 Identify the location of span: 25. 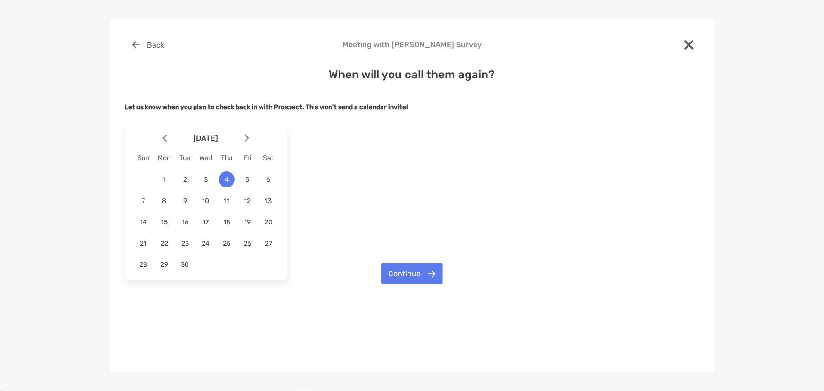
(227, 243).